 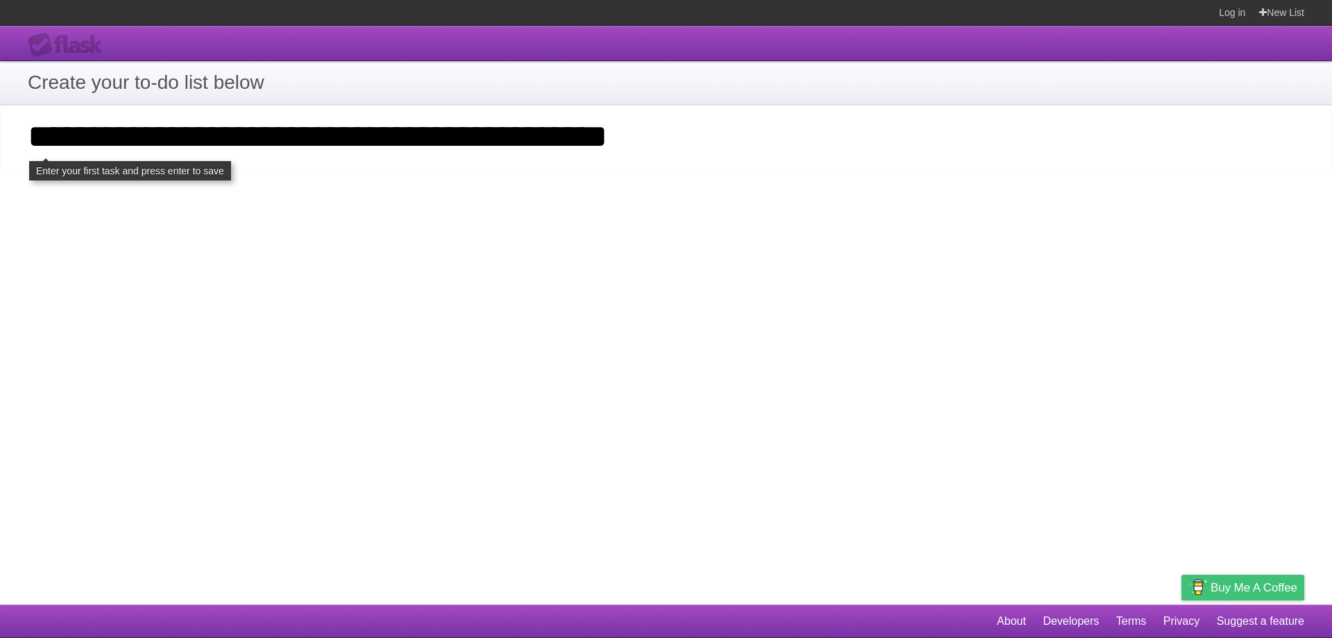 I want to click on a: Privacy, so click(x=1181, y=621).